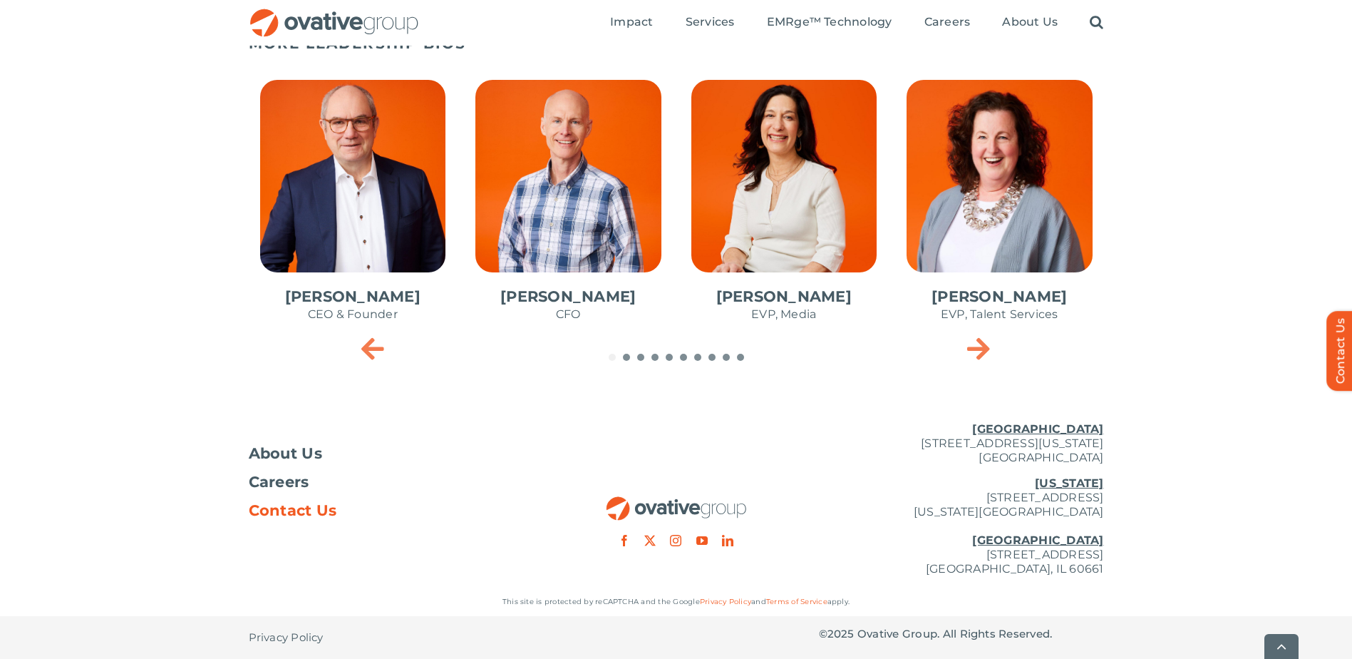 The width and height of the screenshot is (1352, 659). What do you see at coordinates (830, 23) in the screenshot?
I see `a: EMRge™ Technology` at bounding box center [830, 23].